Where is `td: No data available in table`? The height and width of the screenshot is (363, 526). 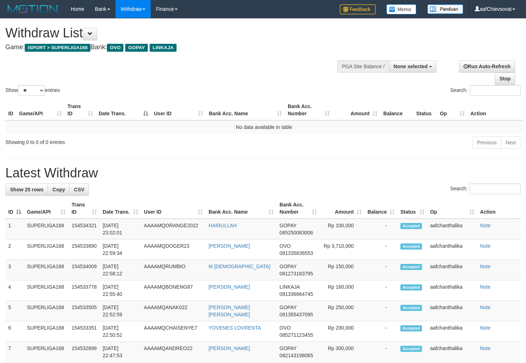 td: No data available in table is located at coordinates (264, 127).